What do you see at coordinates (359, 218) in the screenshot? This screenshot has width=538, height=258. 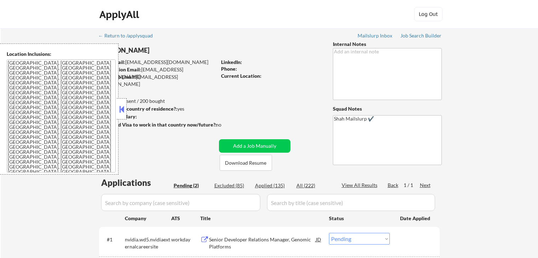 I see `div: Status` at bounding box center [359, 218].